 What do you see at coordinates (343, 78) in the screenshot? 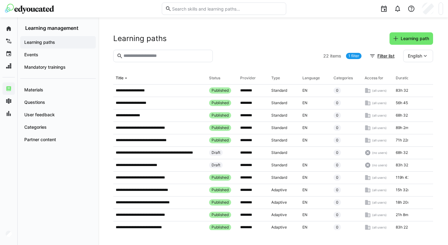
I see `div: Categories` at bounding box center [343, 78].